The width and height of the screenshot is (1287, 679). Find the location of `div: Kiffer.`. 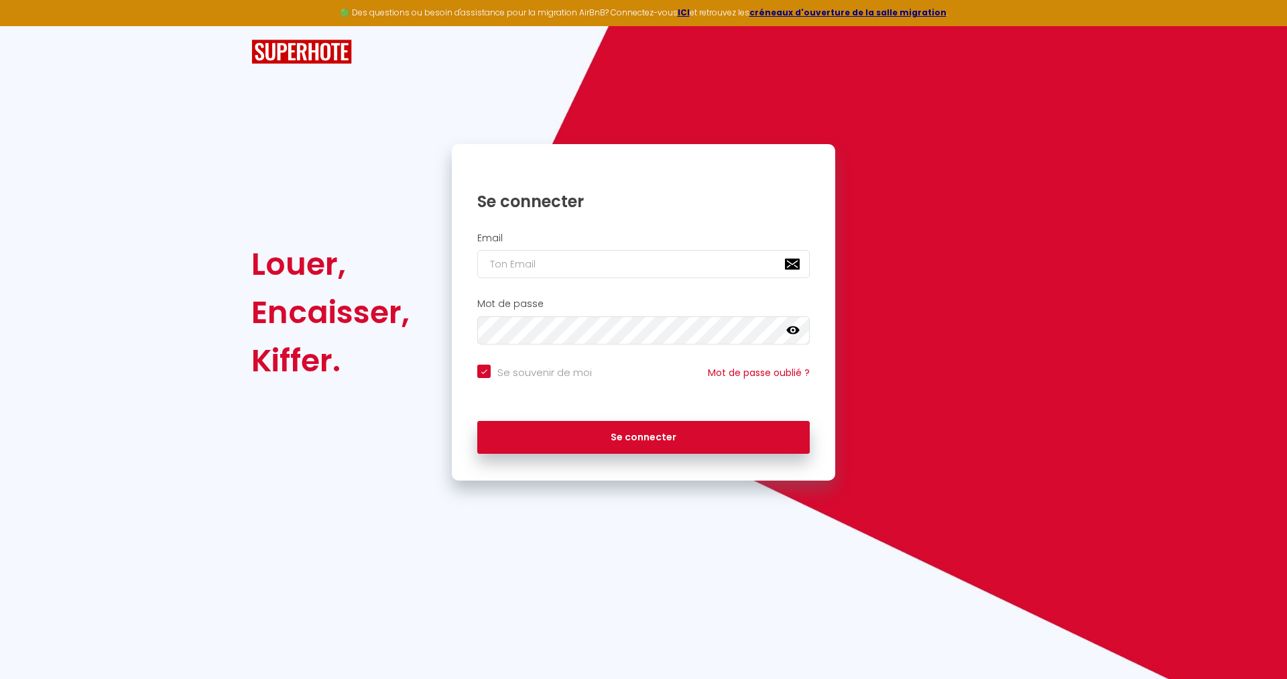

div: Kiffer. is located at coordinates (330, 361).